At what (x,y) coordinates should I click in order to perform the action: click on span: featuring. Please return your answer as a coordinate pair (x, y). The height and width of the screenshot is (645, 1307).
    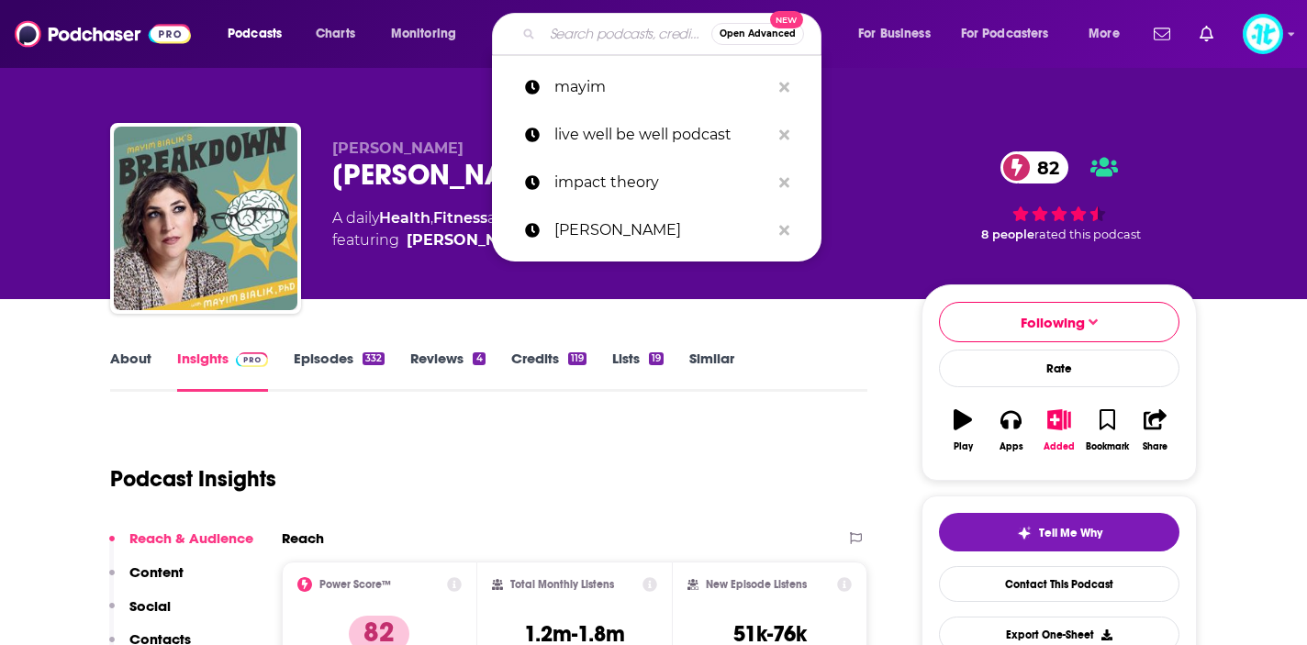
    Looking at the image, I should click on (507, 240).